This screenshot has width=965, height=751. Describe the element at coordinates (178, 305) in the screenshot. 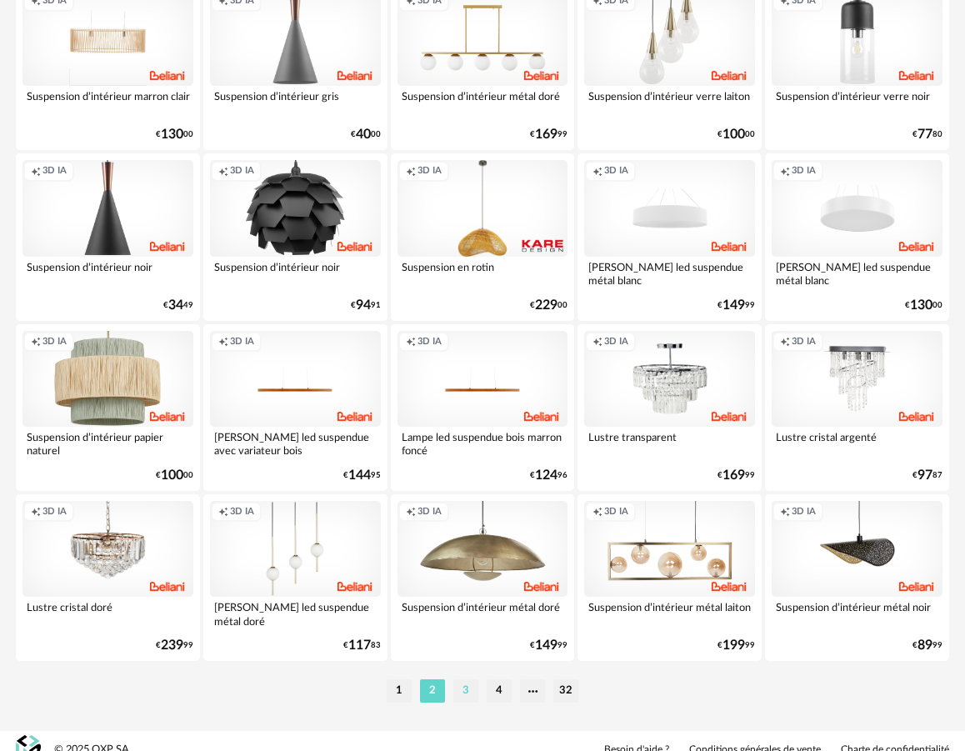

I see `div: € 49` at that location.